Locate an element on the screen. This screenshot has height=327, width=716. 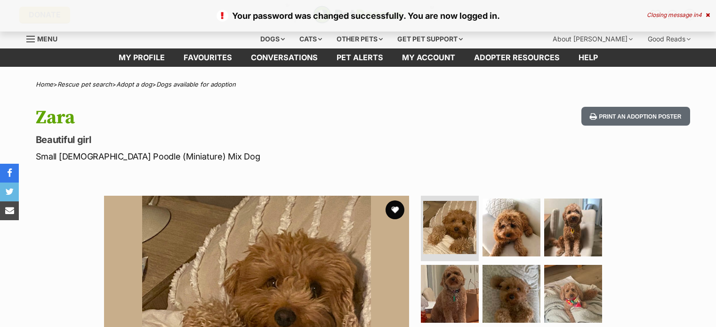
a: My account is located at coordinates (428, 57).